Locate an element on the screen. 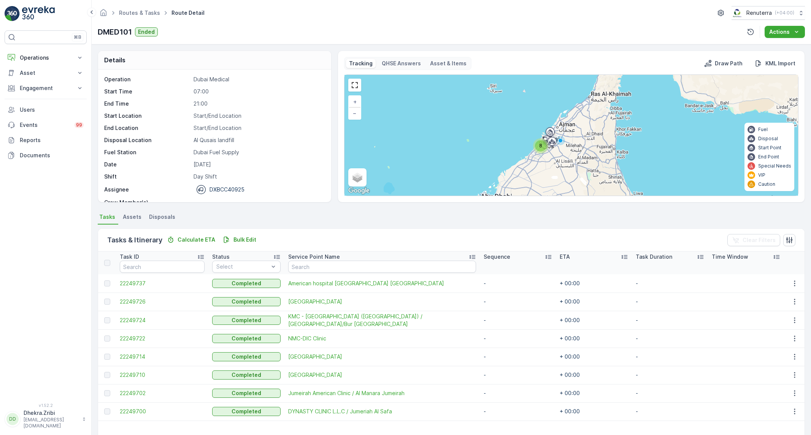  p: Task ID is located at coordinates (129, 257).